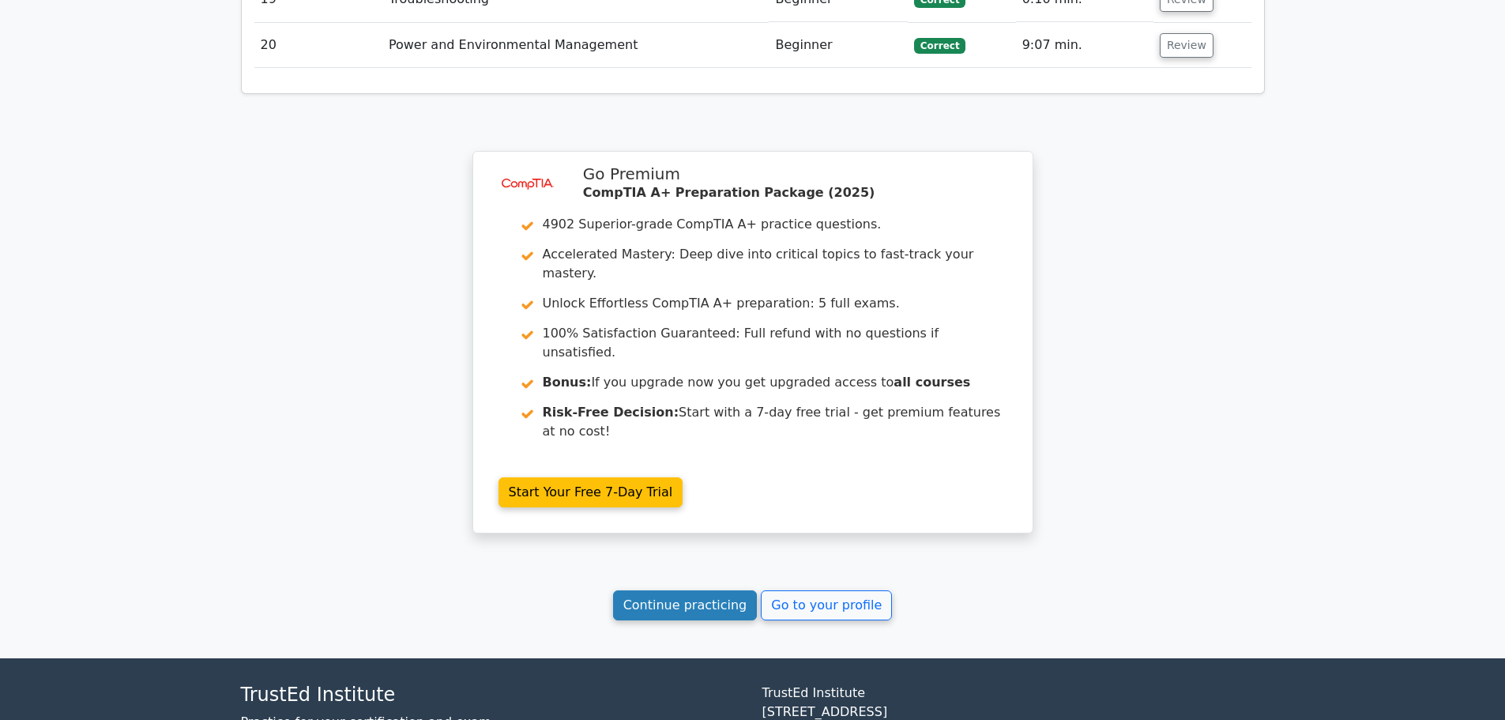  What do you see at coordinates (1187, 45) in the screenshot?
I see `button: Review` at bounding box center [1187, 45].